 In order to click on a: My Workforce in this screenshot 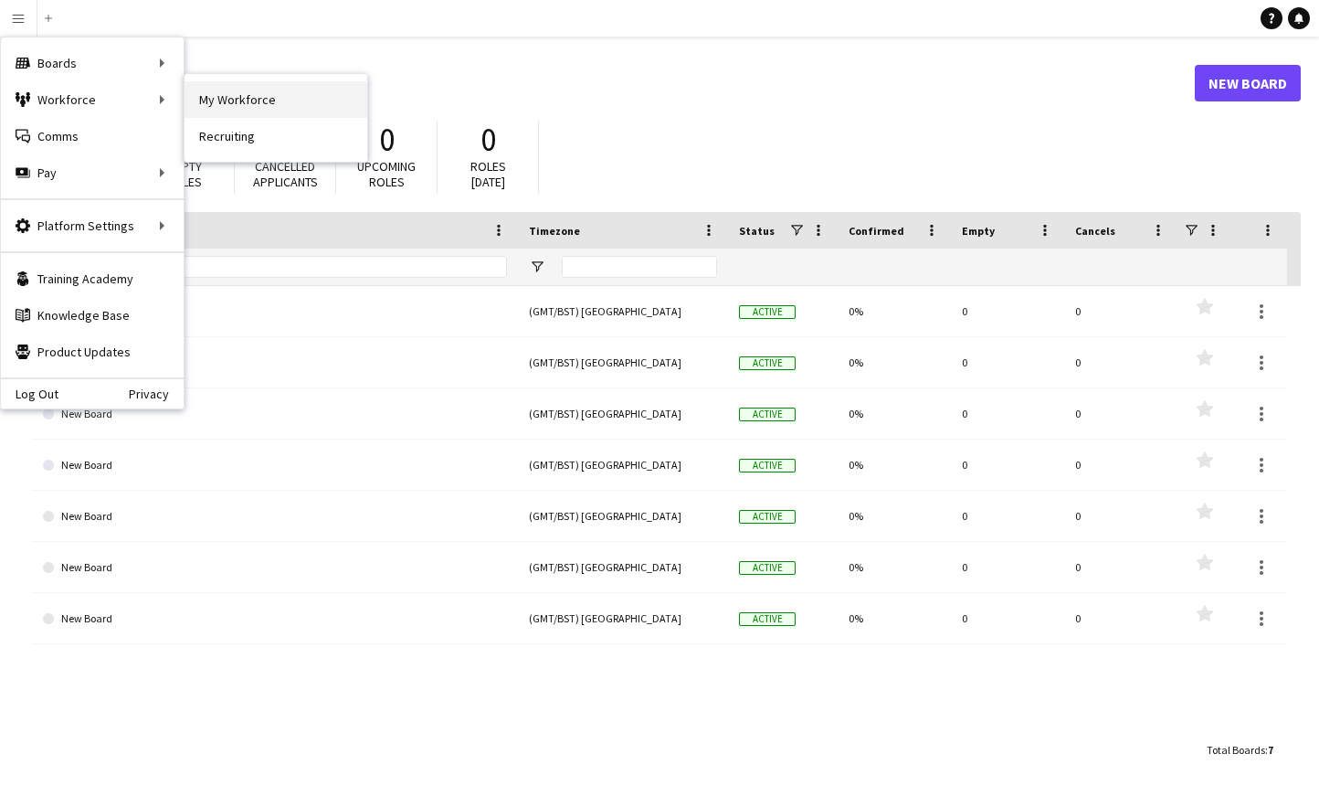, I will do `click(276, 100)`.